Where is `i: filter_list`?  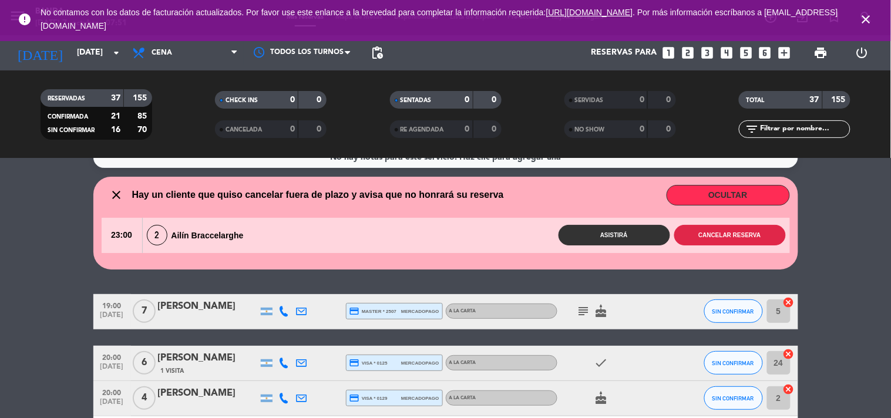
i: filter_list is located at coordinates (752, 129).